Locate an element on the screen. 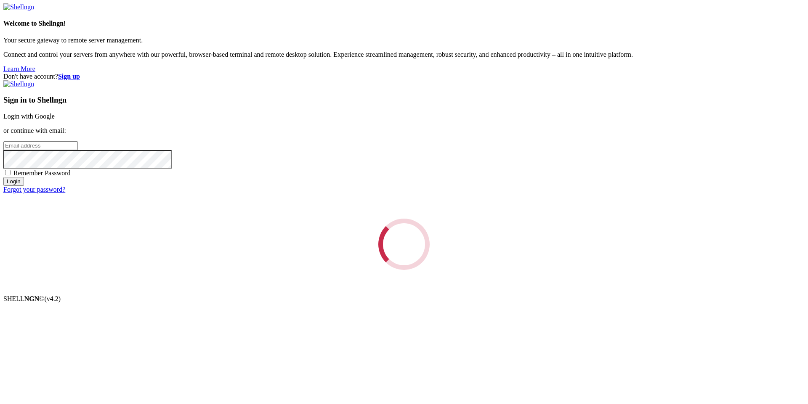 Image resolution: width=808 pixels, height=404 pixels. a: Forgot your password? is located at coordinates (34, 189).